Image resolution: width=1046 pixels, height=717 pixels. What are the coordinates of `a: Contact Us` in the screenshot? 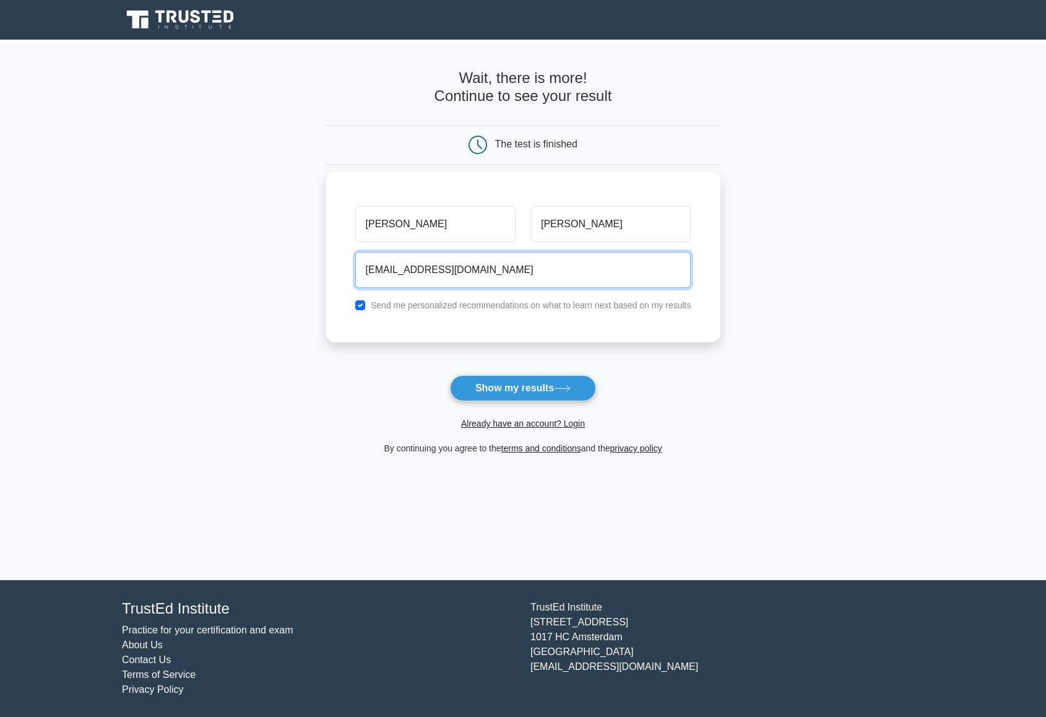 It's located at (146, 659).